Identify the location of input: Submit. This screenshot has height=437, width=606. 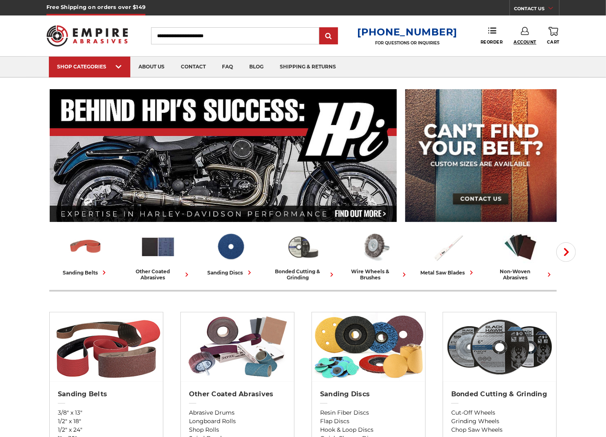
(329, 36).